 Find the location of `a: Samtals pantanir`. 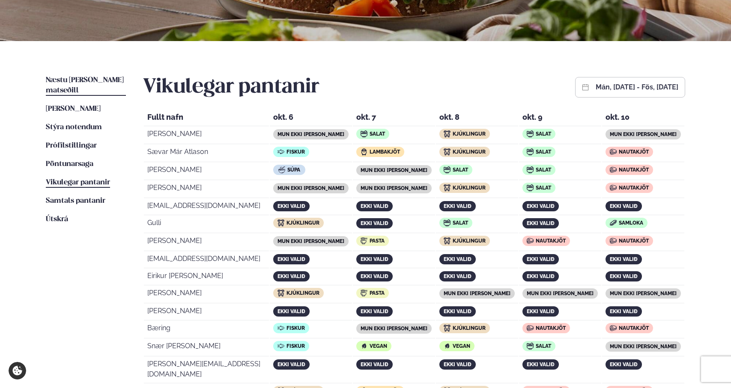

a: Samtals pantanir is located at coordinates (75, 201).